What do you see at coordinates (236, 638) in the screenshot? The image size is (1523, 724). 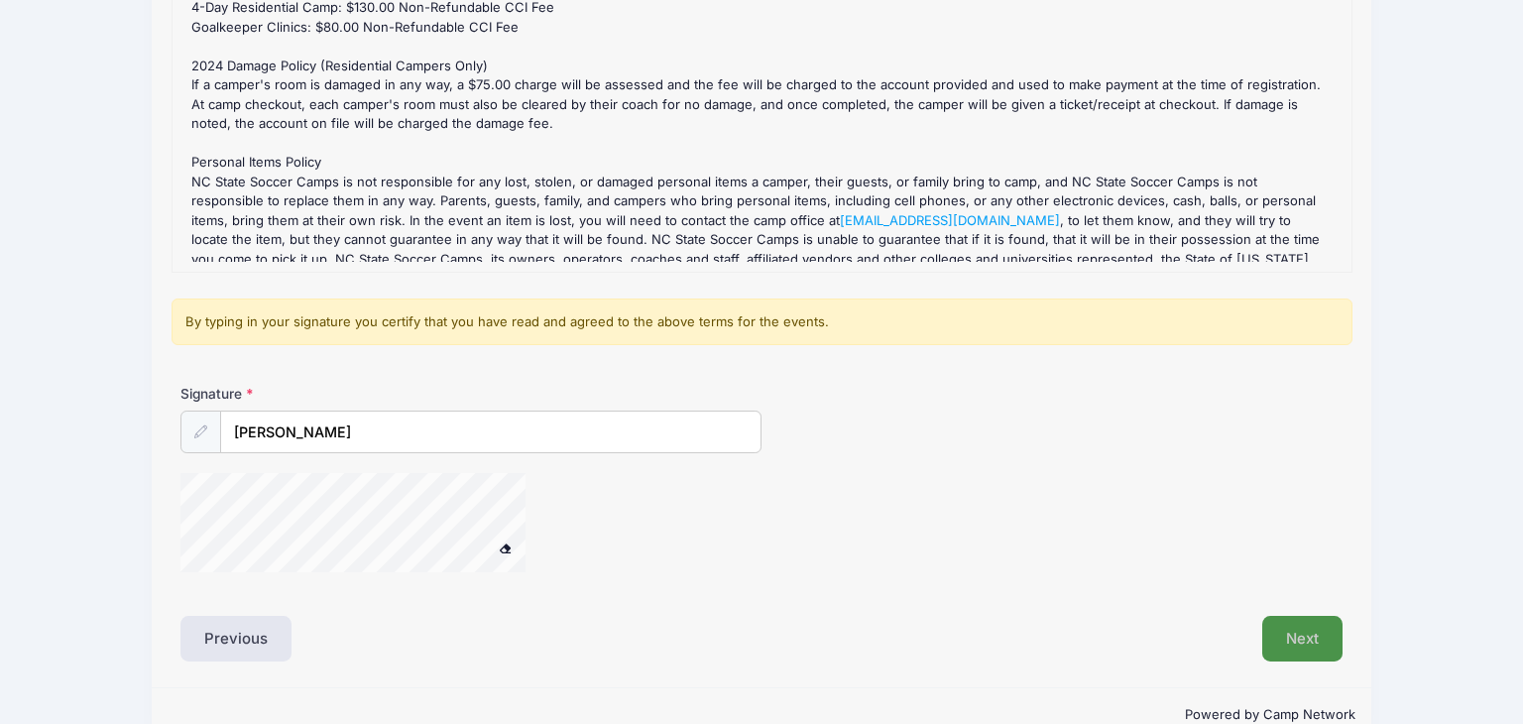 I see `button: Previous` at bounding box center [236, 638].